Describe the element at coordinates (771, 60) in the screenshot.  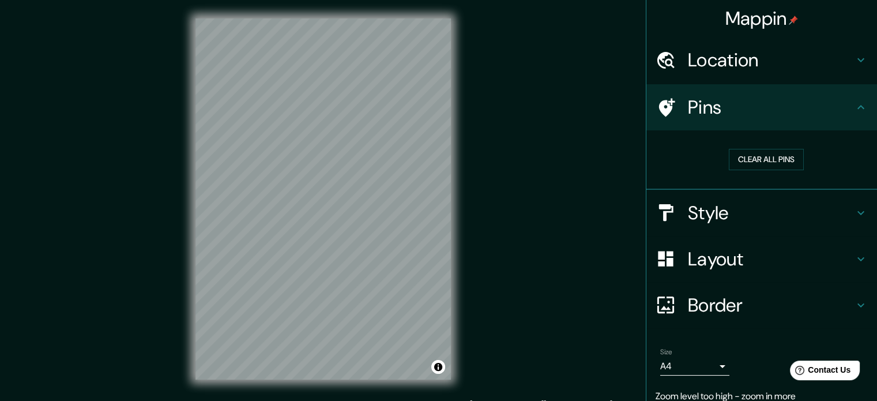
I see `h4: Location` at that location.